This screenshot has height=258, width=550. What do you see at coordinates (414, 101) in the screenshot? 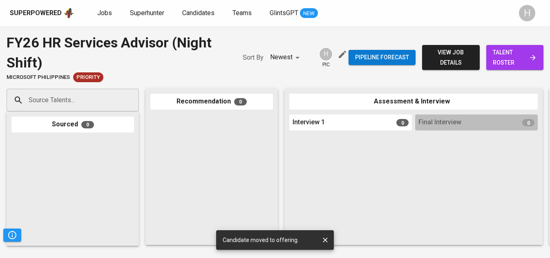
I see `div: Assessment & Interview` at bounding box center [414, 101].